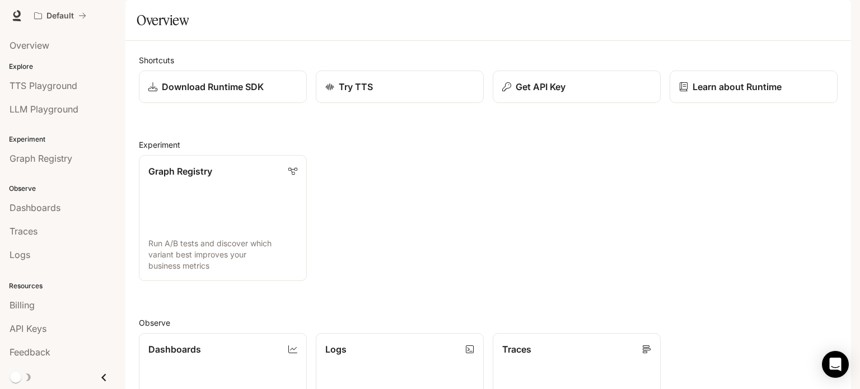  Describe the element at coordinates (577, 87) in the screenshot. I see `button: Get API Key` at that location.